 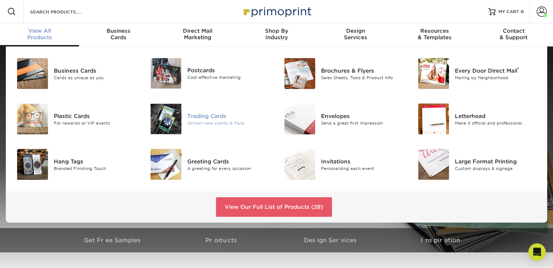 What do you see at coordinates (434, 34) in the screenshot?
I see `div: & Templates` at bounding box center [434, 34].